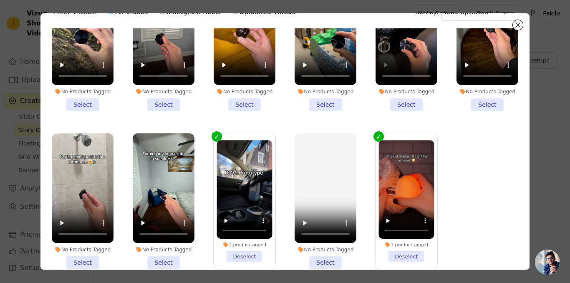 The image size is (570, 283). What do you see at coordinates (547, 262) in the screenshot?
I see `a: Open chat` at bounding box center [547, 262].